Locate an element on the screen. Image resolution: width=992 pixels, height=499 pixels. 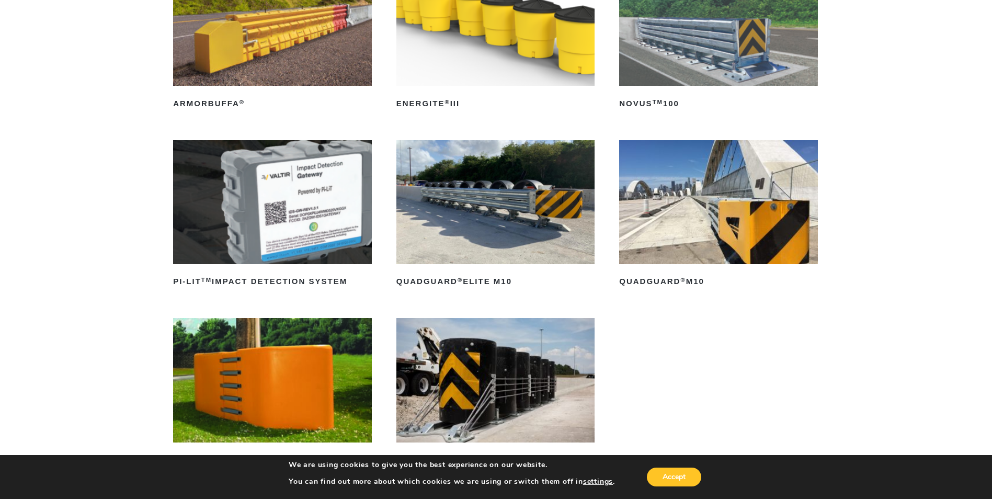
button: Accept is located at coordinates (674, 477).